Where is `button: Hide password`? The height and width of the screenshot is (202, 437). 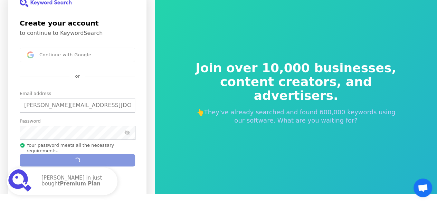 button: Hide password is located at coordinates (127, 133).